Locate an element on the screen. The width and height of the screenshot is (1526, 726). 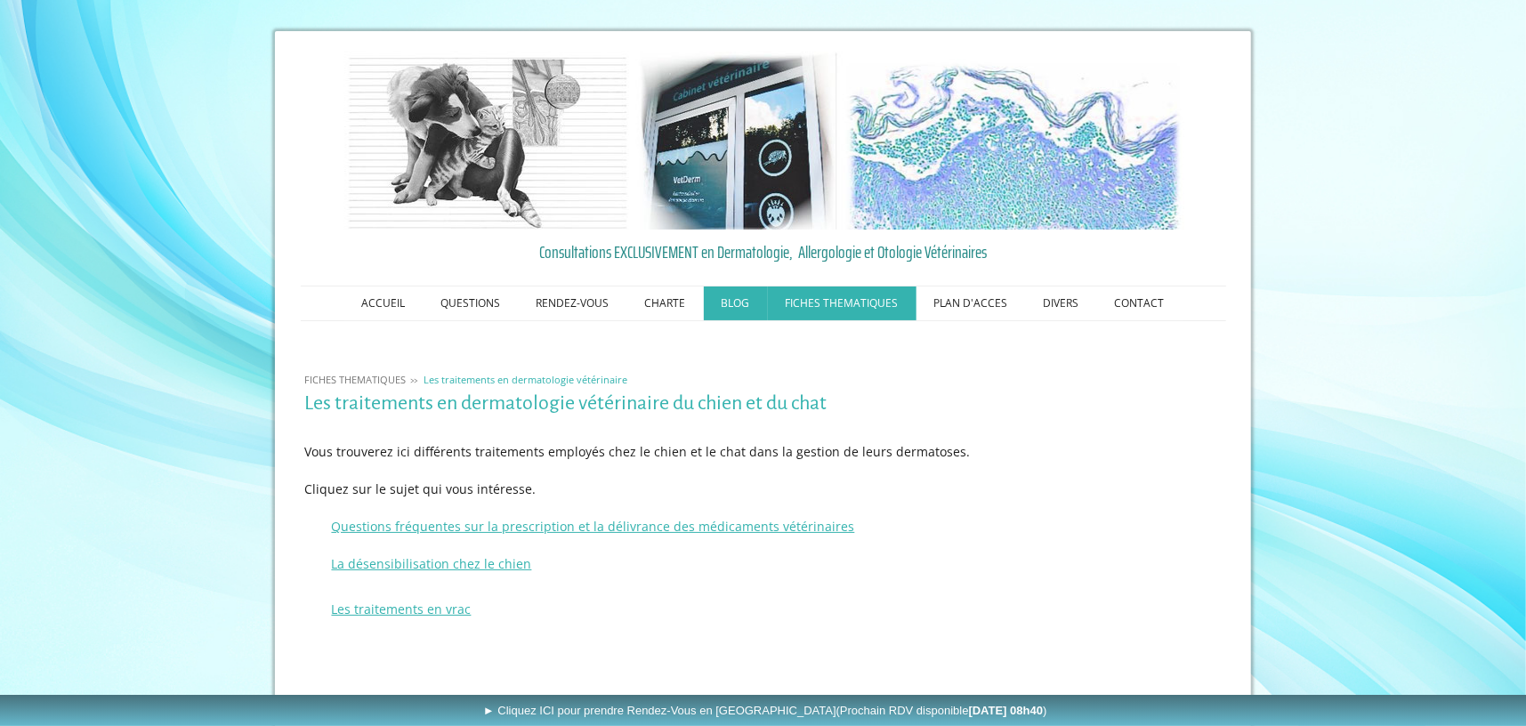
a: Les traitements en dermatologie vétérinaire is located at coordinates (526, 379).